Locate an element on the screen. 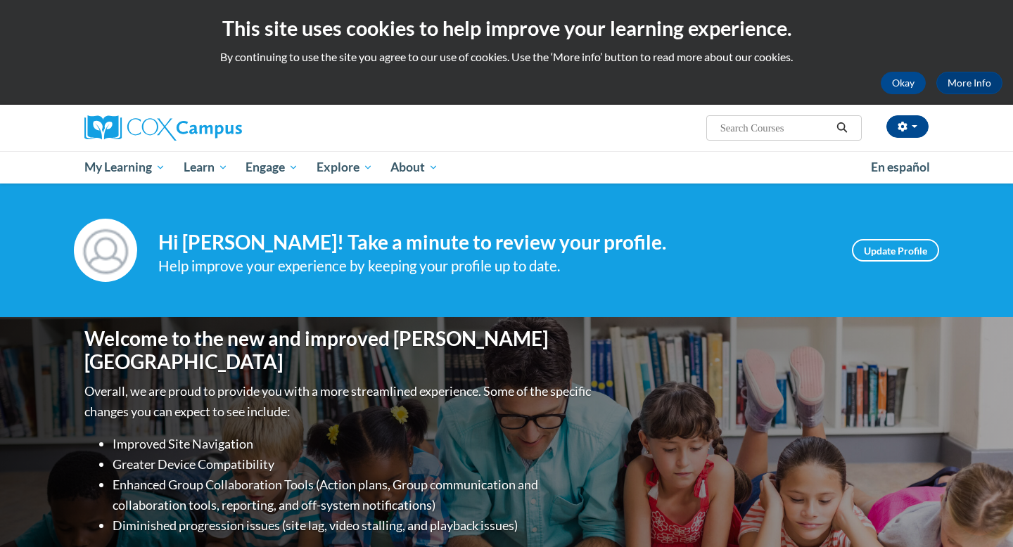 This screenshot has width=1013, height=547. a: More Info is located at coordinates (969, 83).